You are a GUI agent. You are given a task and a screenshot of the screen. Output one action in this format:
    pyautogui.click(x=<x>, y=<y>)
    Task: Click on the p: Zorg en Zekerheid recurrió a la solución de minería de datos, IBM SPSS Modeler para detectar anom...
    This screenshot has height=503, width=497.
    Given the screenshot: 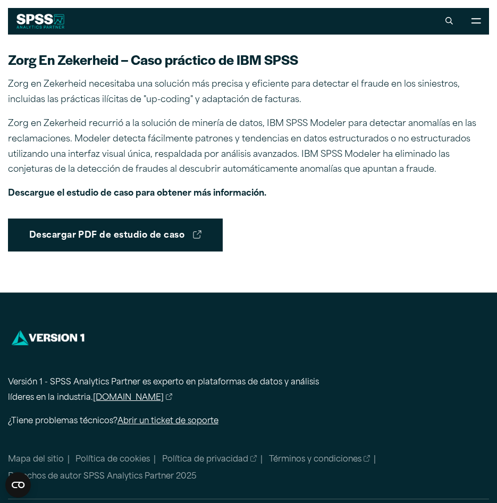 What is the action you would take?
    pyautogui.click(x=249, y=147)
    